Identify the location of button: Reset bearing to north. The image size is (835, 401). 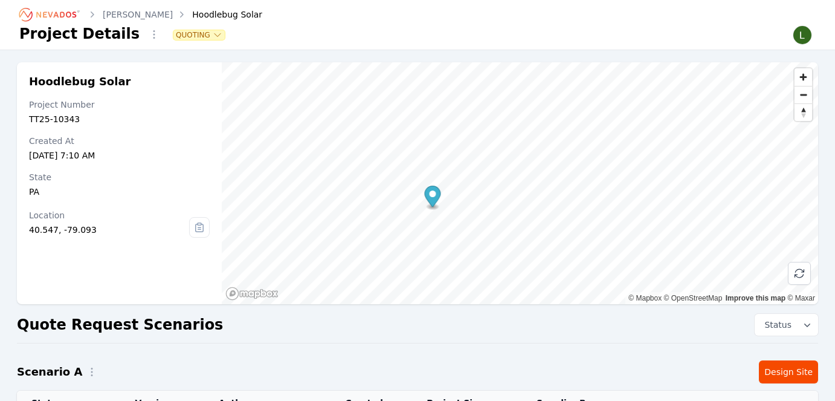
(803, 112).